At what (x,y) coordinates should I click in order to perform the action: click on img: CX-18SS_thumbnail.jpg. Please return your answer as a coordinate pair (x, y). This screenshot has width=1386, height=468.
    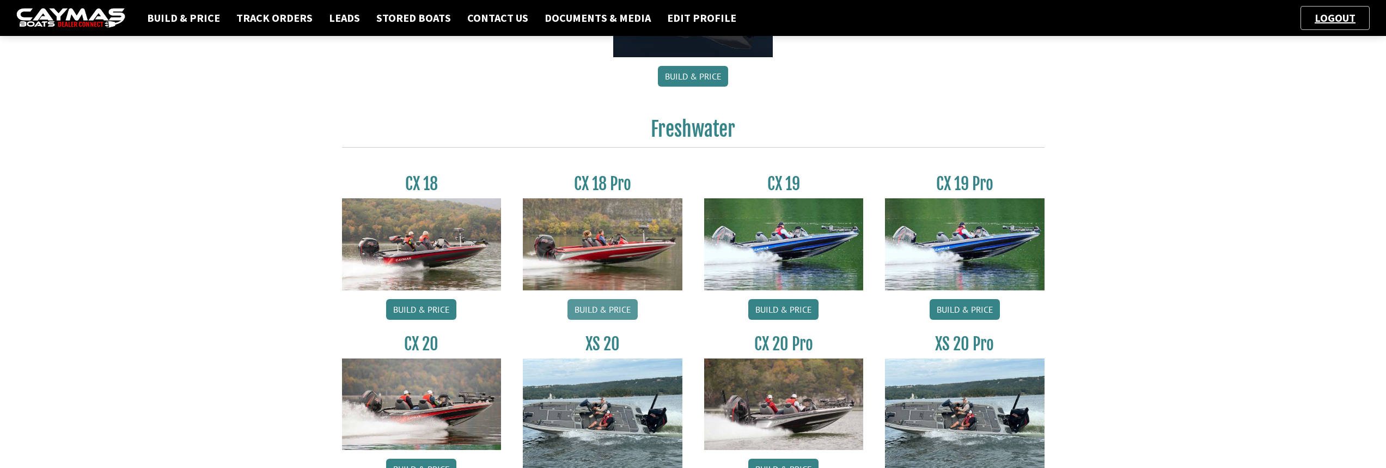
    Looking at the image, I should click on (602, 244).